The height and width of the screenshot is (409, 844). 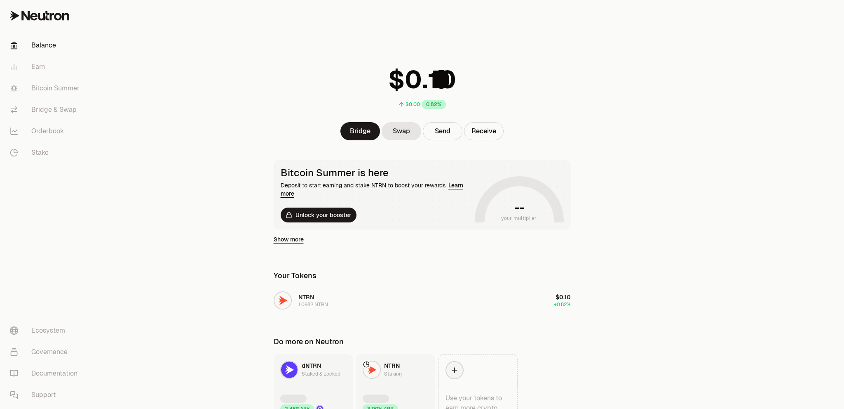 I want to click on img: dNTRN Logo, so click(x=289, y=369).